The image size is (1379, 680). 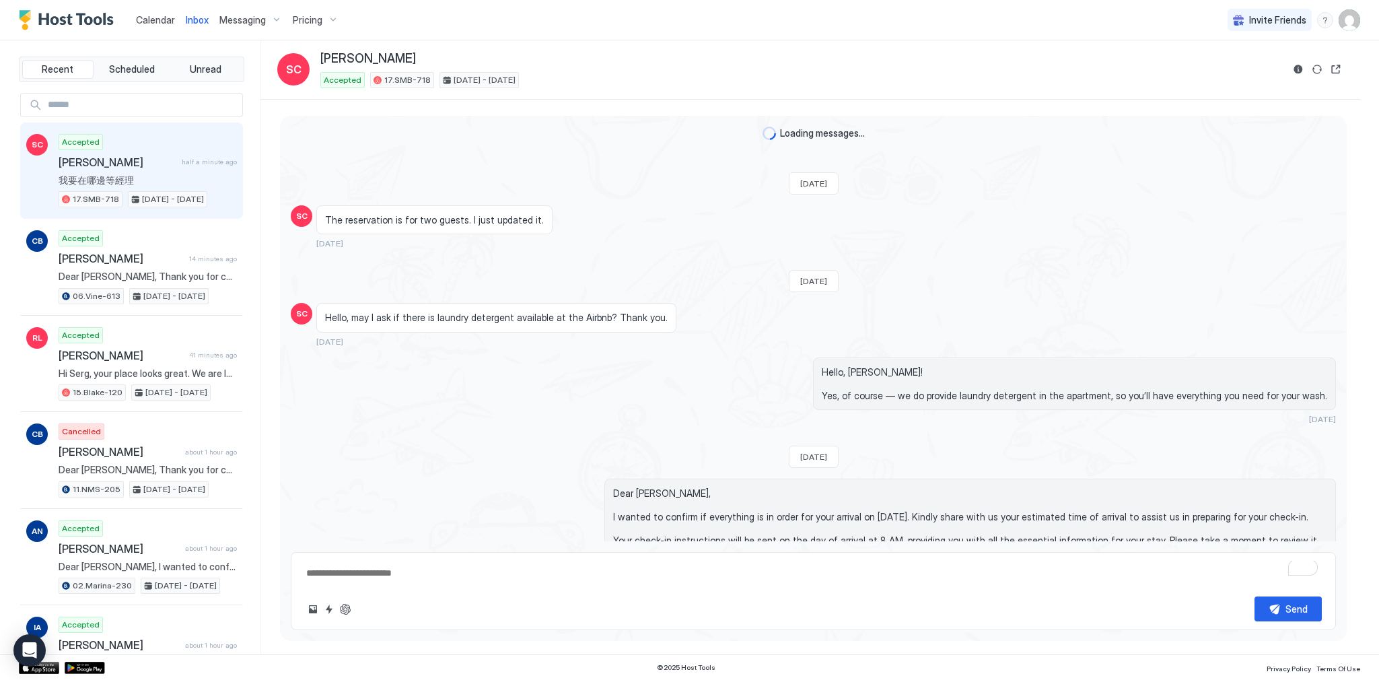 What do you see at coordinates (1288, 609) in the screenshot?
I see `button: Send` at bounding box center [1288, 609].